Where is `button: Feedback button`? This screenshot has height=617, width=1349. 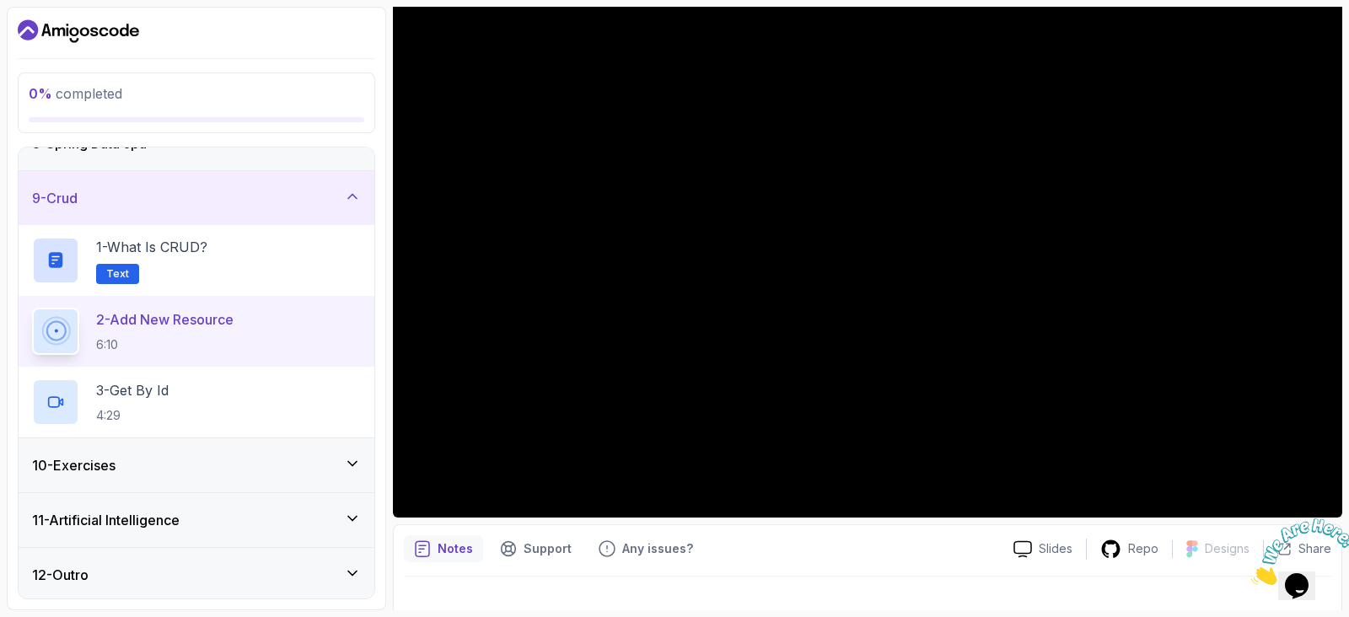 button: Feedback button is located at coordinates (646, 549).